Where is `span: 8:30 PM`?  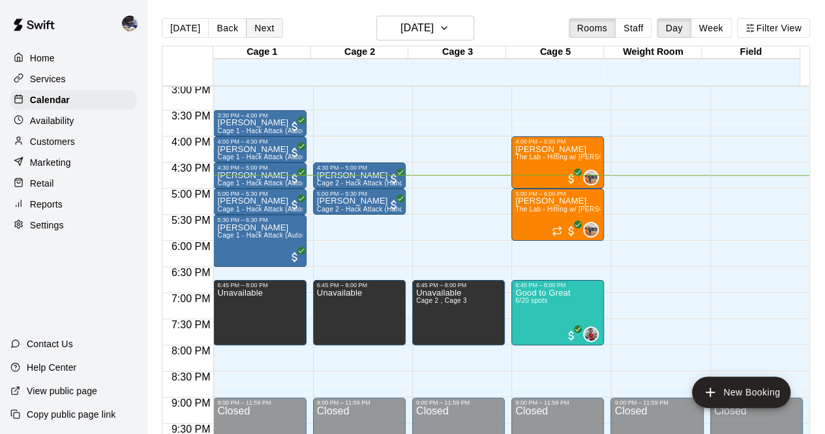
span: 8:30 PM is located at coordinates (191, 376).